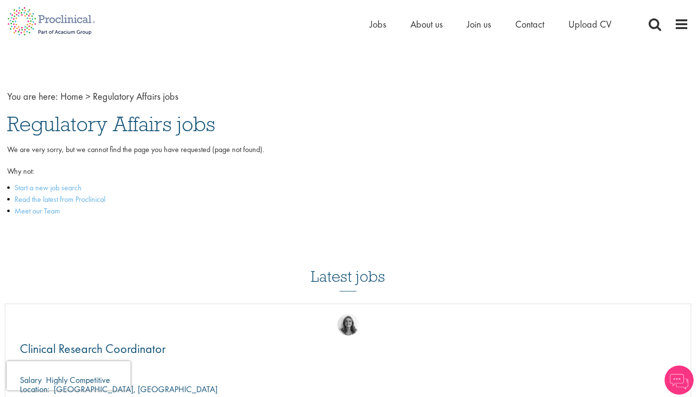 The height and width of the screenshot is (397, 696). I want to click on a: Jobs, so click(378, 24).